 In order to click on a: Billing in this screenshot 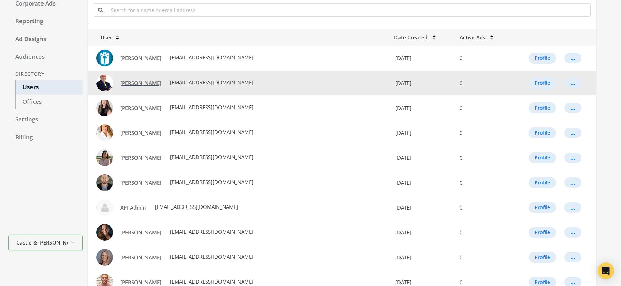, I will do `click(45, 138)`.